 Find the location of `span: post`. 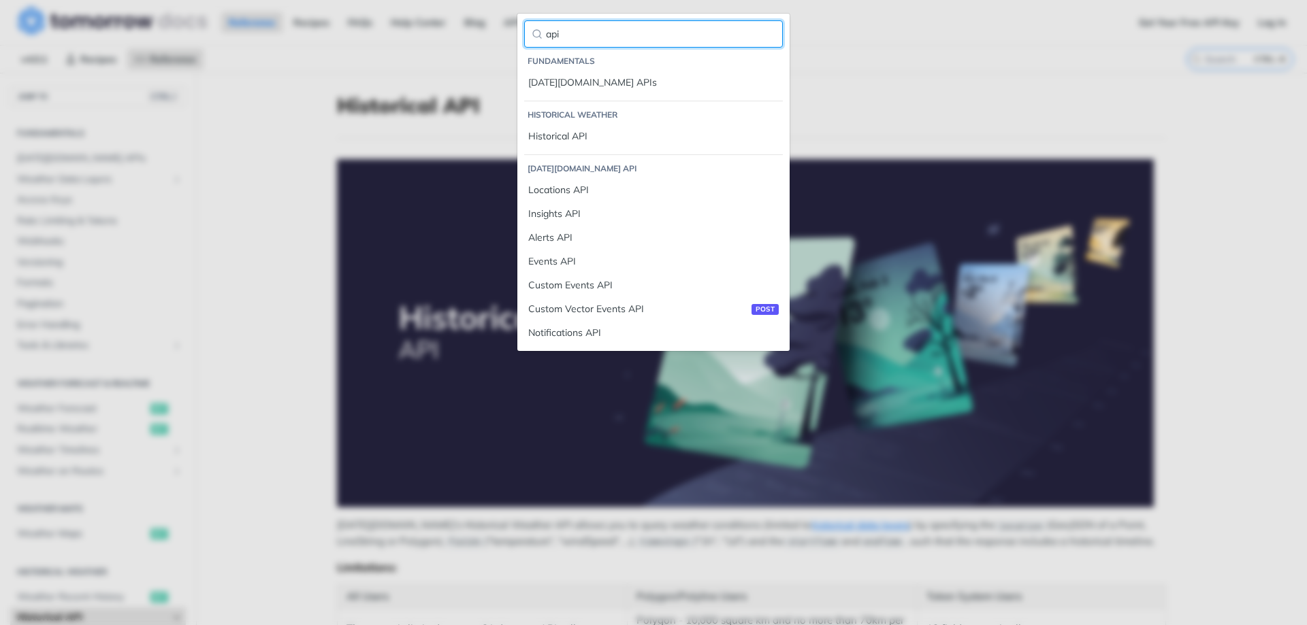

span: post is located at coordinates (765, 310).